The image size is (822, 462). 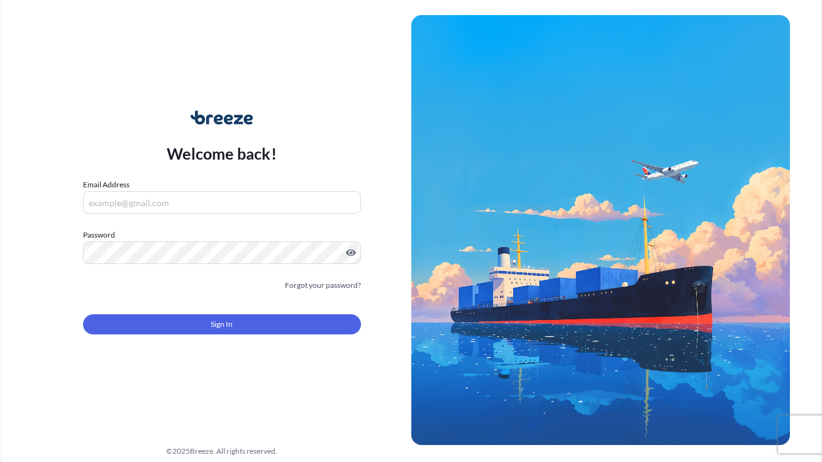 What do you see at coordinates (221, 324) in the screenshot?
I see `span: Sign In` at bounding box center [221, 324].